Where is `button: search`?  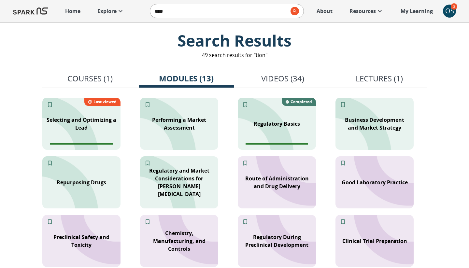 button: search is located at coordinates (294, 11).